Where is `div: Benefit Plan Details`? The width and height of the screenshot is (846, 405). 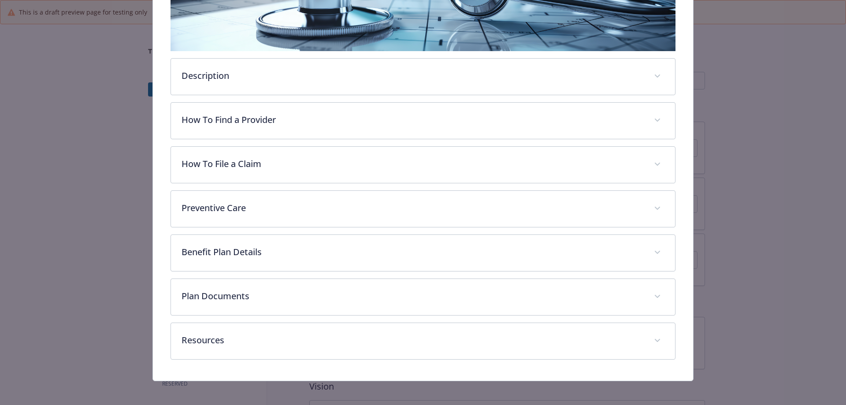 div: Benefit Plan Details is located at coordinates (423, 253).